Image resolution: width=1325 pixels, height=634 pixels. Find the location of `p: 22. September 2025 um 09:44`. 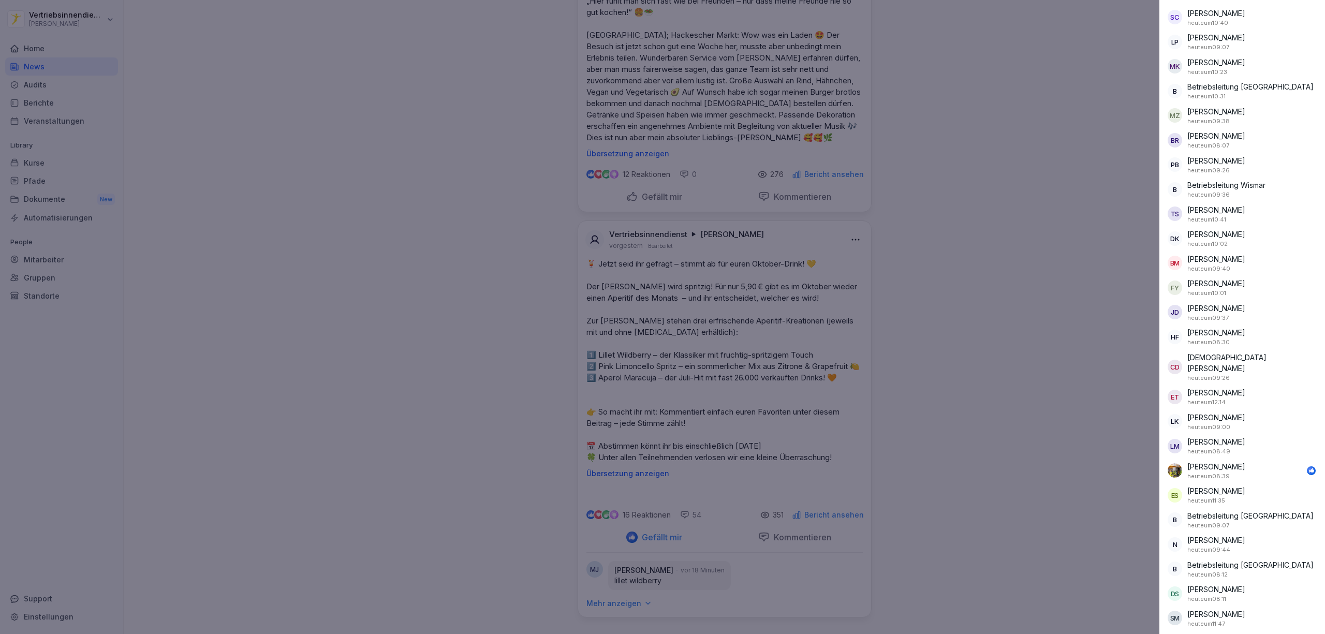

p: 22. September 2025 um 09:44 is located at coordinates (1209, 550).